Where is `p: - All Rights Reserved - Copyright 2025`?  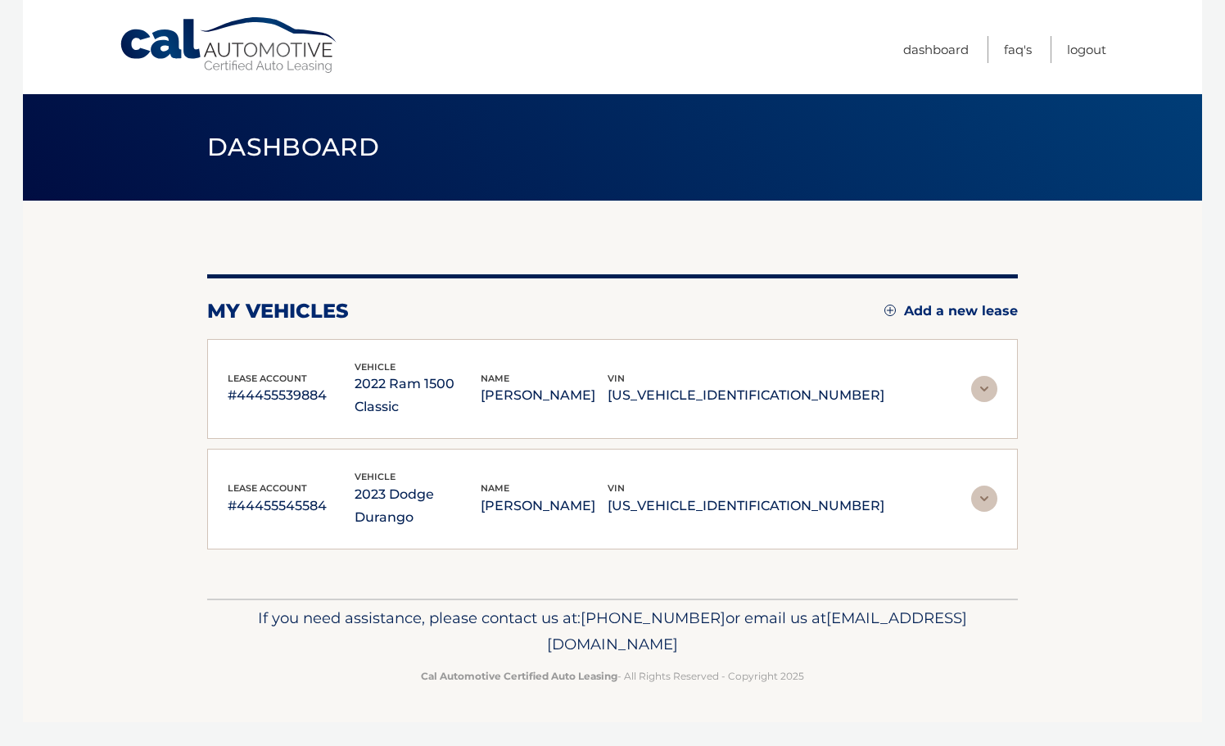 p: - All Rights Reserved - Copyright 2025 is located at coordinates (612, 675).